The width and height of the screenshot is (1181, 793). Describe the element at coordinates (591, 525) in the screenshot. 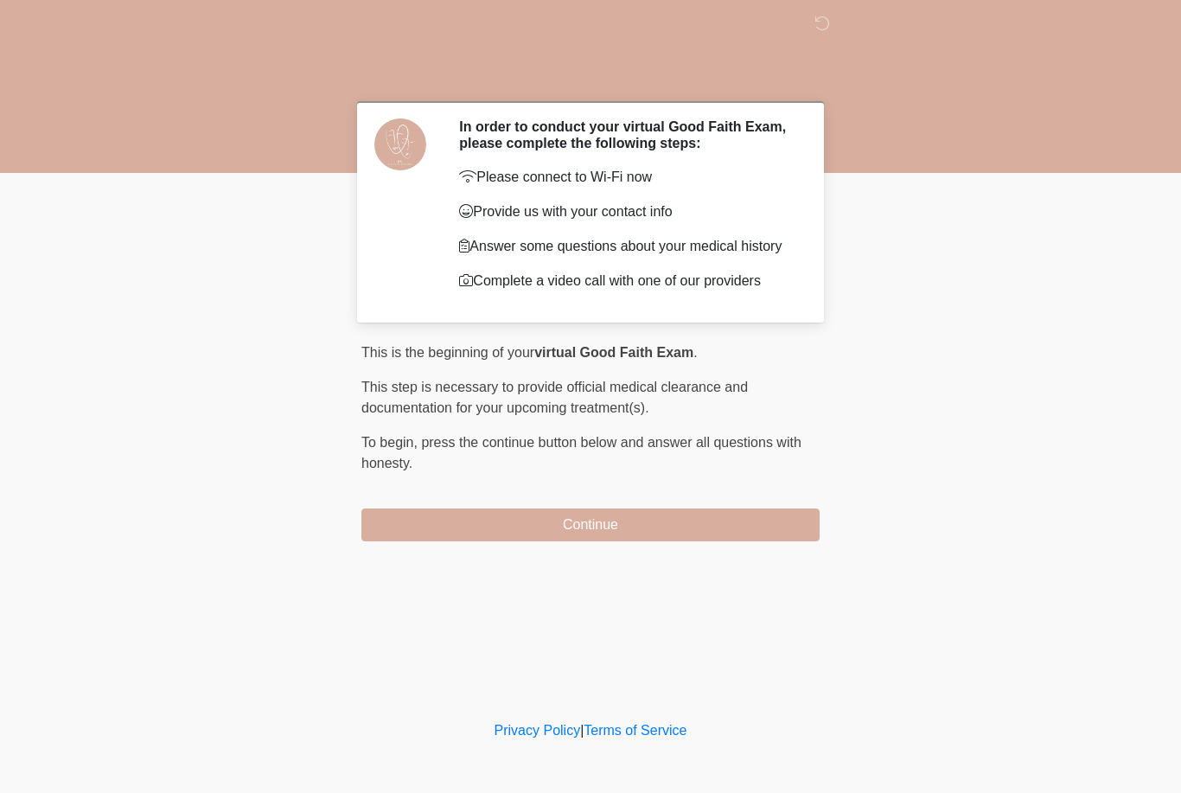

I see `button: Continue` at that location.